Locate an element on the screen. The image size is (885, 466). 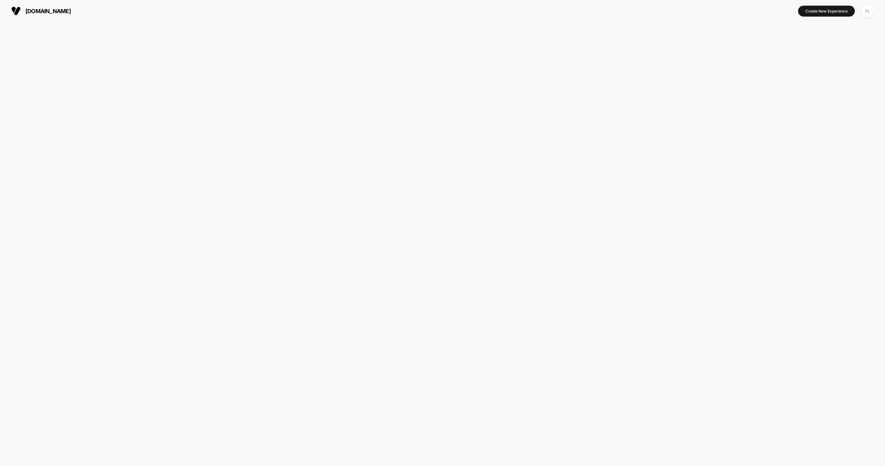
button: Create New Experience is located at coordinates (826, 11).